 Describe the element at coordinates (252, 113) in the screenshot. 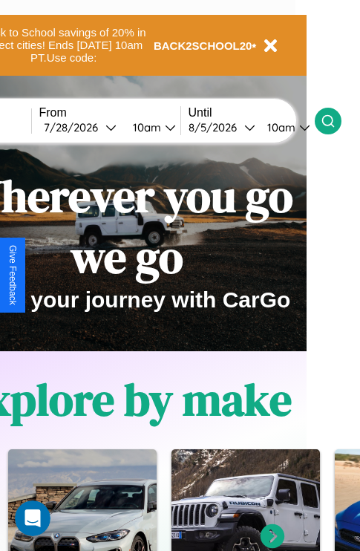

I see `label: Until` at that location.